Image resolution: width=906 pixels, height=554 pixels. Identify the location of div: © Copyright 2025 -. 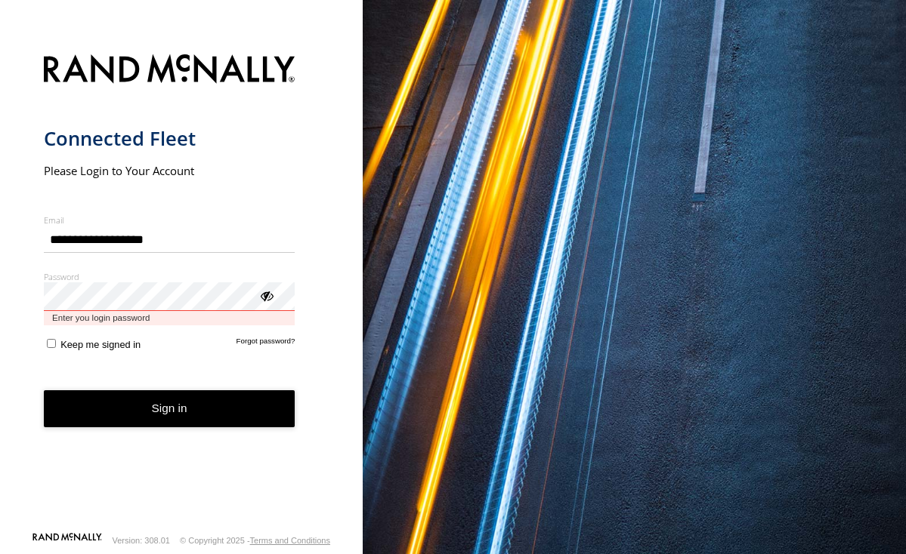
(255, 541).